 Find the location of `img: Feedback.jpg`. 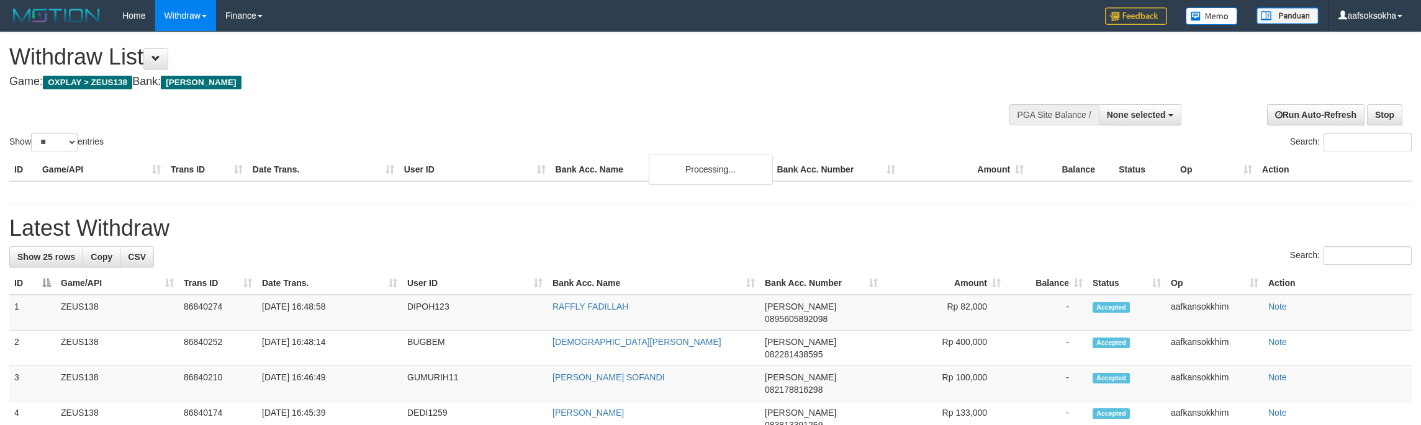

img: Feedback.jpg is located at coordinates (1136, 16).